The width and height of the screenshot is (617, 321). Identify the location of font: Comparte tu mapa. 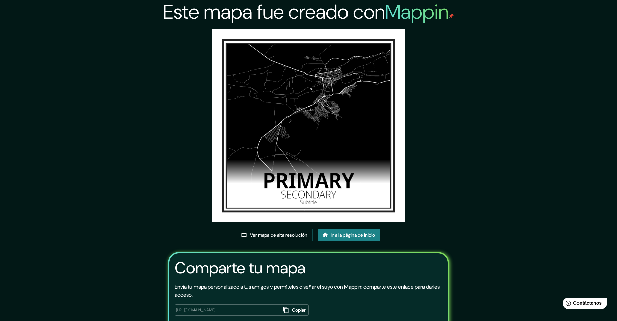
(240, 268).